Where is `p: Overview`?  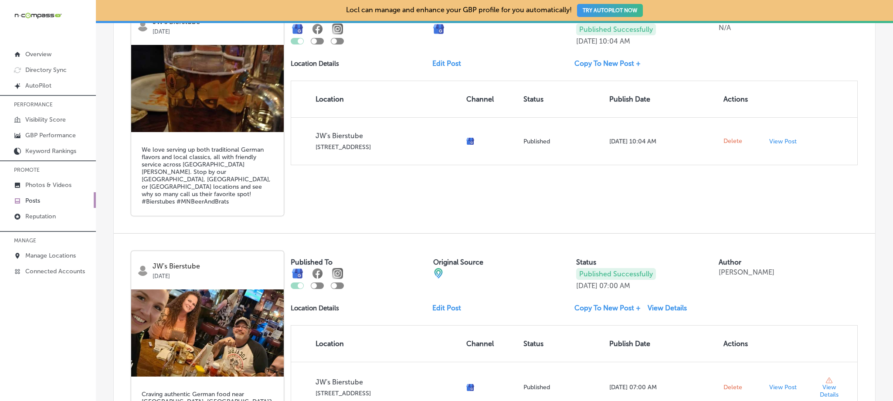
p: Overview is located at coordinates (38, 54).